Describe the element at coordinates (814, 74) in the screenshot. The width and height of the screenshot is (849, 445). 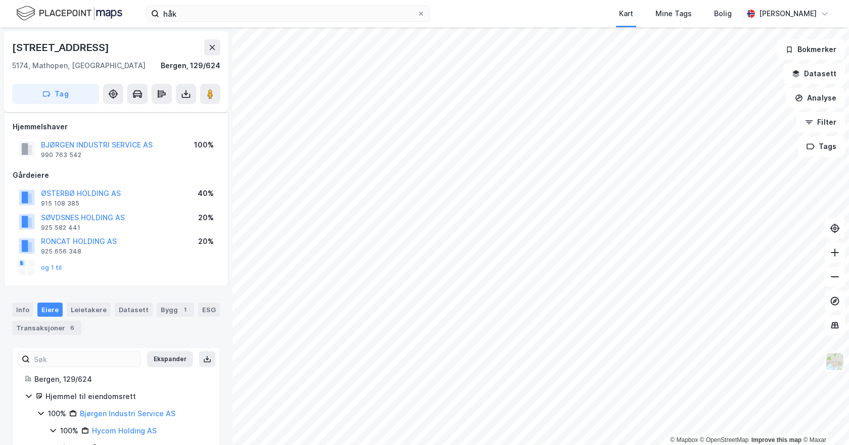
I see `button: Datasett` at that location.